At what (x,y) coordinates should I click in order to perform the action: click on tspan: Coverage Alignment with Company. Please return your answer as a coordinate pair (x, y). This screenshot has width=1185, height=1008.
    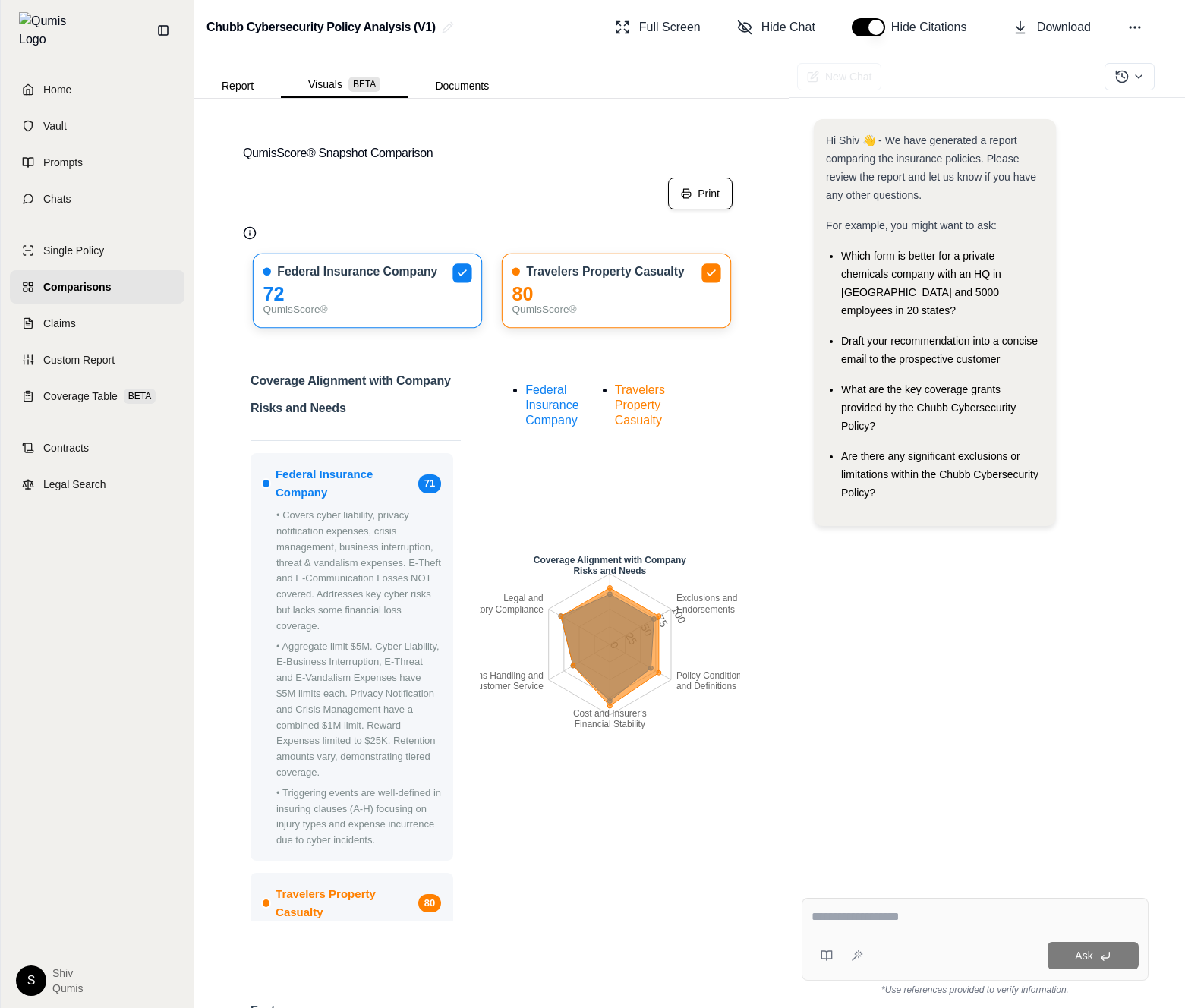
    Looking at the image, I should click on (609, 560).